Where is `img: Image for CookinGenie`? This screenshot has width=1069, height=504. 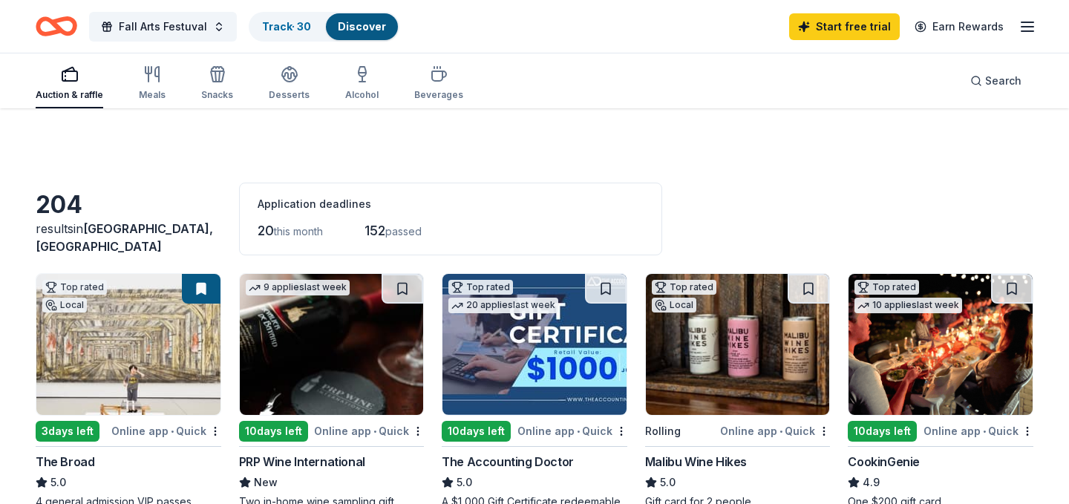
img: Image for CookinGenie is located at coordinates (941, 345).